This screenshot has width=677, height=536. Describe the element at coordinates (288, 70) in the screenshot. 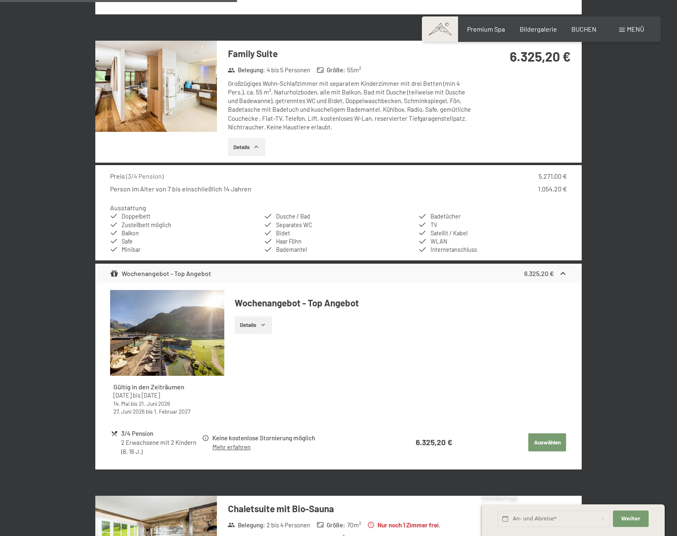

I see `span: 4 bis 5 Personen` at that location.